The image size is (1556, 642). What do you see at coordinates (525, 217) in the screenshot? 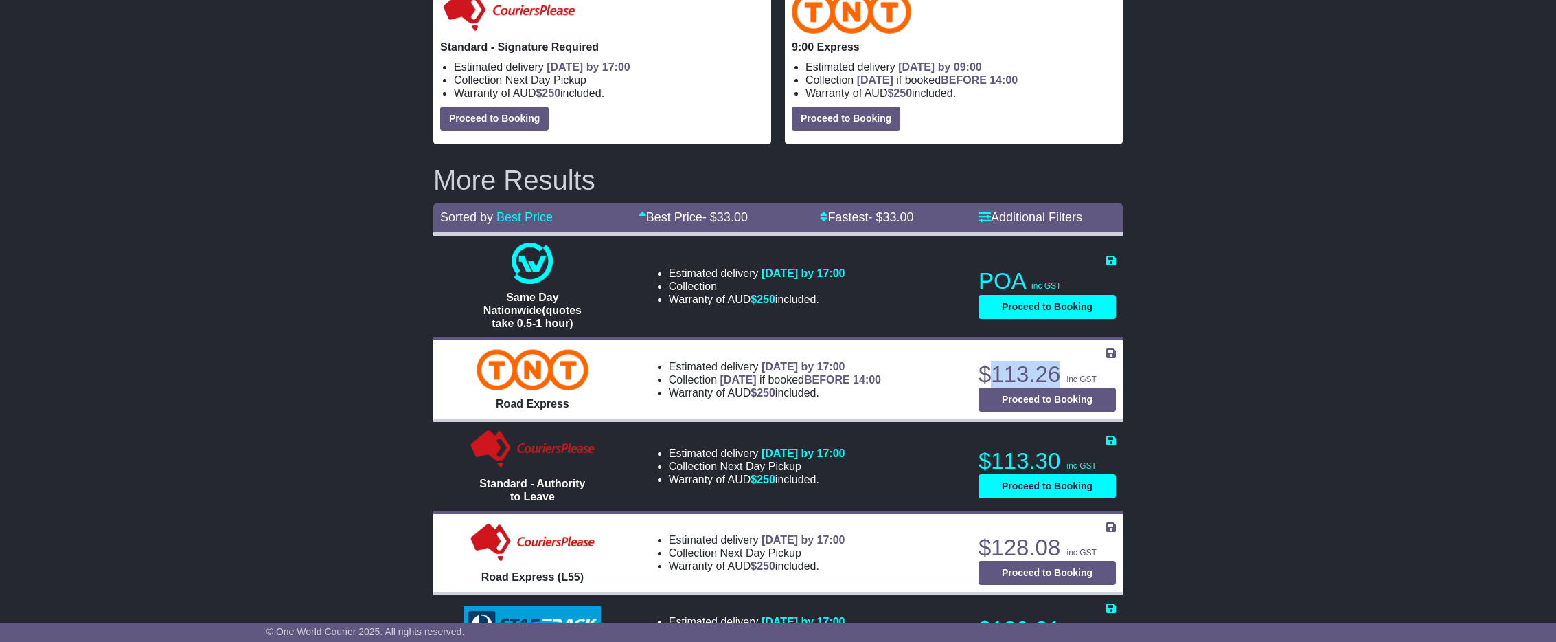
I see `a: Best Price` at bounding box center [525, 217].